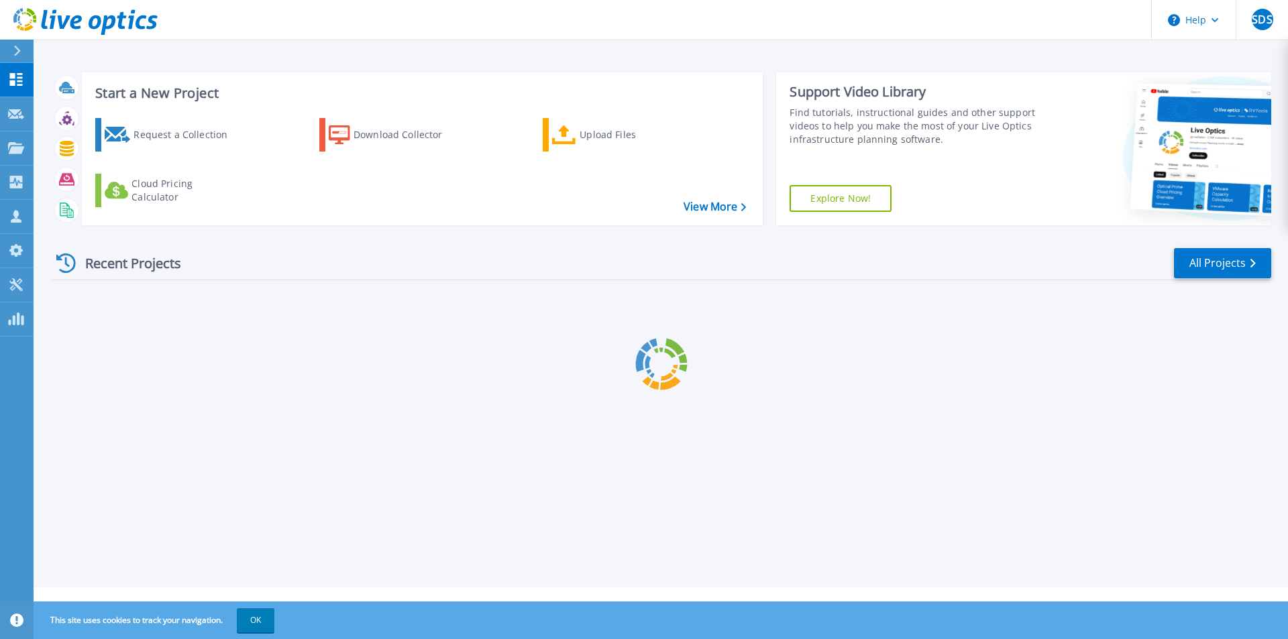  Describe the element at coordinates (156, 620) in the screenshot. I see `span: This site uses cookies to track your navigation.` at that location.